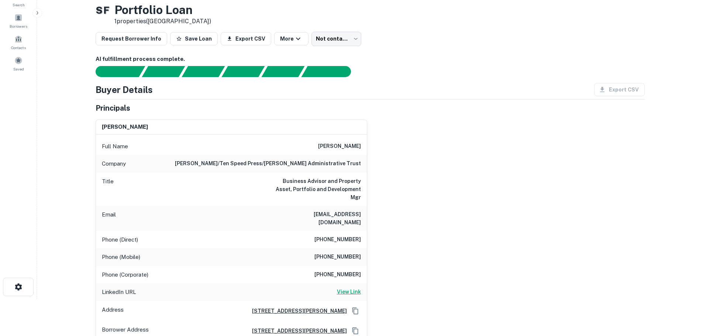 This screenshot has width=703, height=336. Describe the element at coordinates (685, 295) in the screenshot. I see `div: Chat Widget` at that location.